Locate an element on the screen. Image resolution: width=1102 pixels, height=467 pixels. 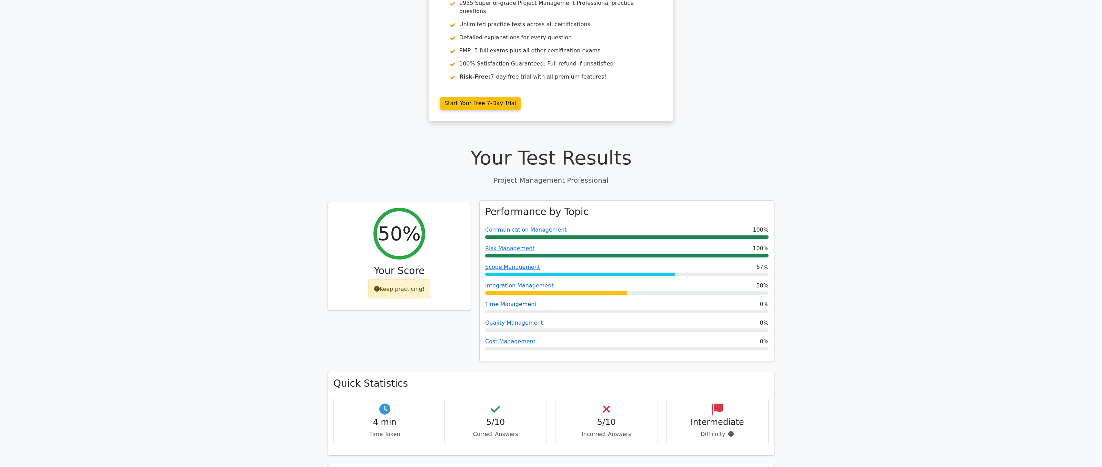
span: 67% is located at coordinates (762, 267).